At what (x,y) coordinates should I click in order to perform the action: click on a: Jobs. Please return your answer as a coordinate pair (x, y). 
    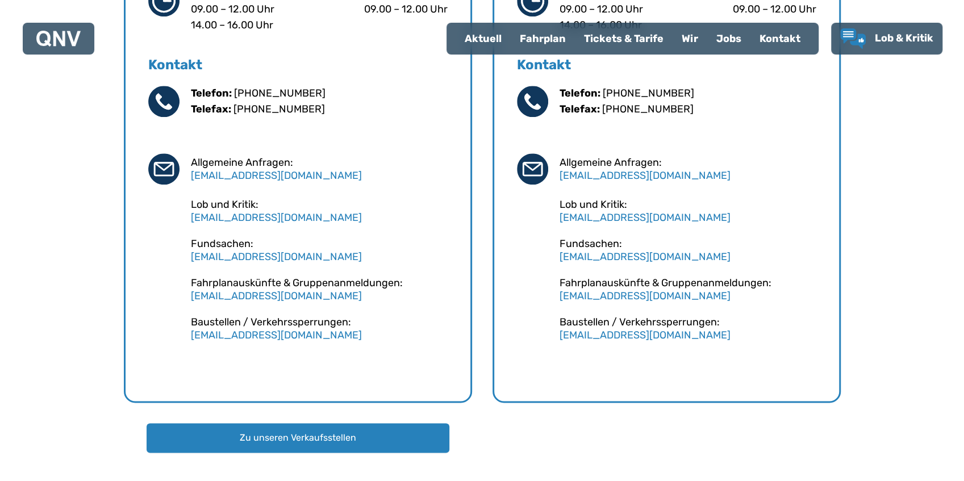
    Looking at the image, I should click on (728, 39).